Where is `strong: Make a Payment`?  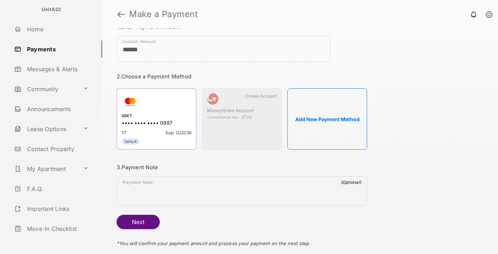 strong: Make a Payment is located at coordinates (163, 14).